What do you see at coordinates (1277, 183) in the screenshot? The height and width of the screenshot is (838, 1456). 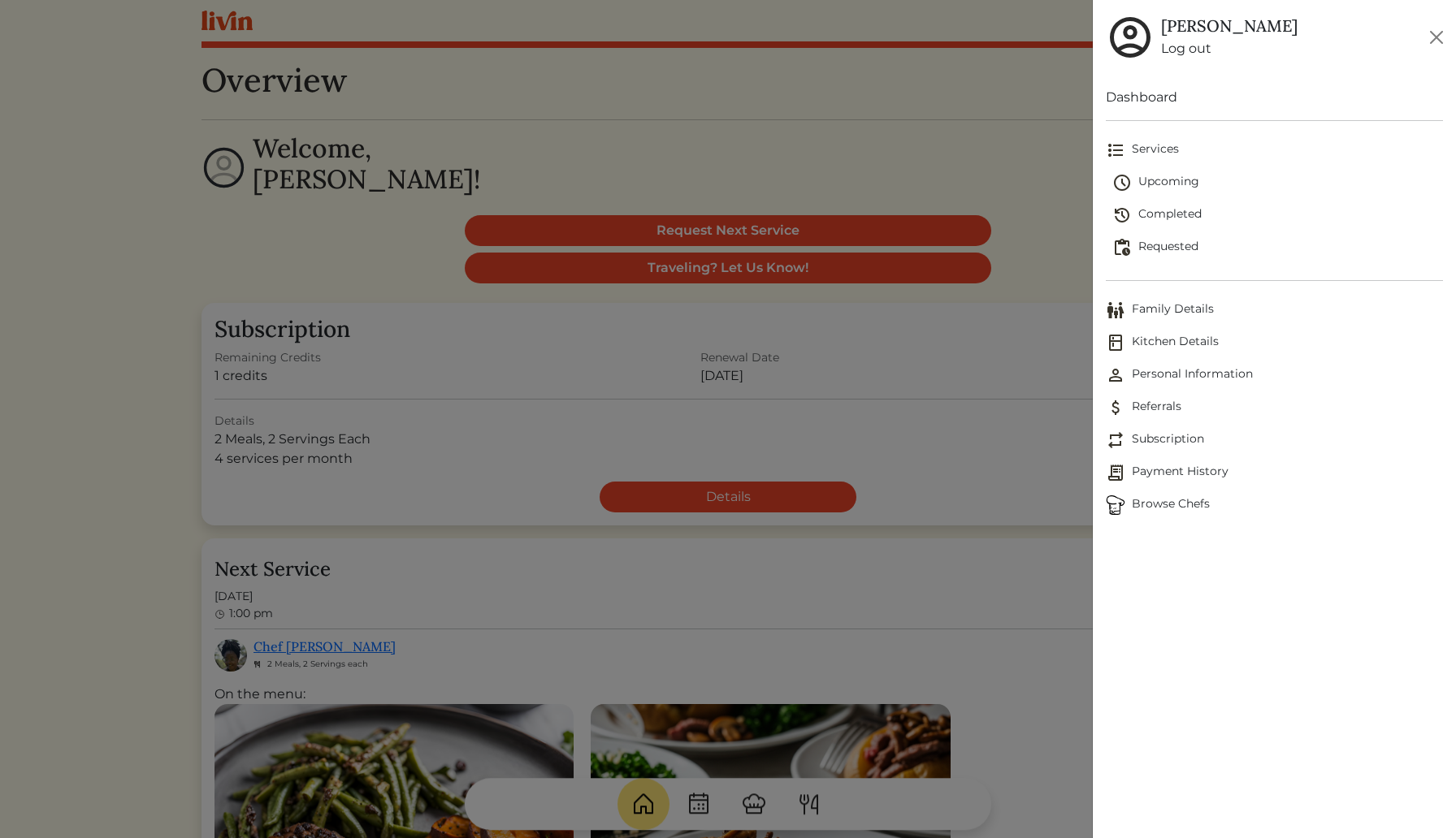 I see `a: Upcoming` at bounding box center [1277, 183].